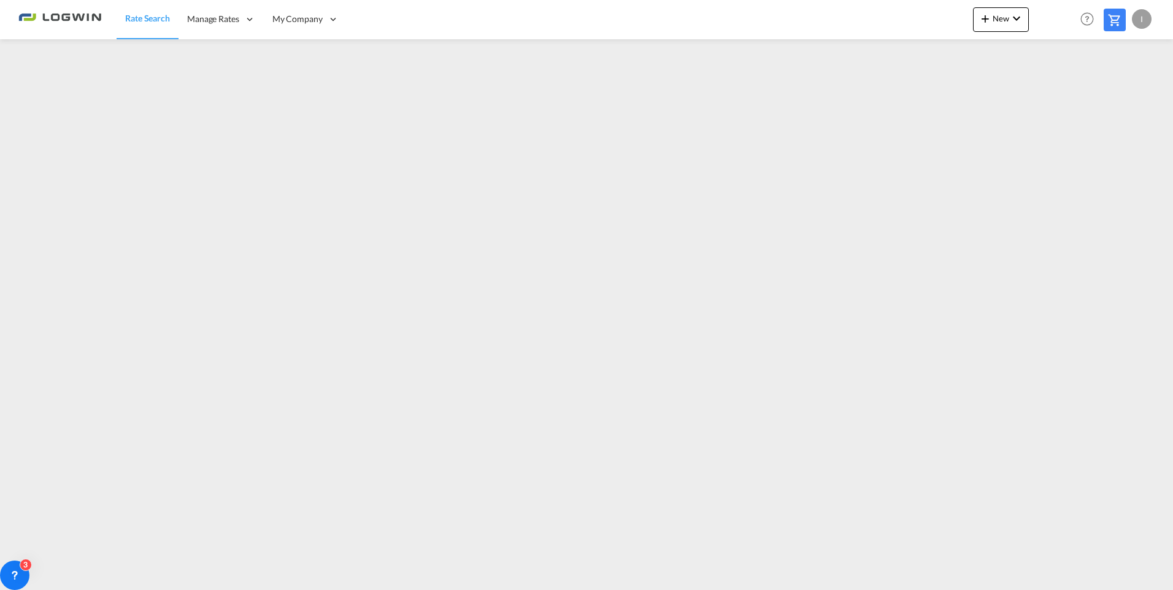  What do you see at coordinates (1001, 18) in the screenshot?
I see `span: New` at bounding box center [1001, 18].